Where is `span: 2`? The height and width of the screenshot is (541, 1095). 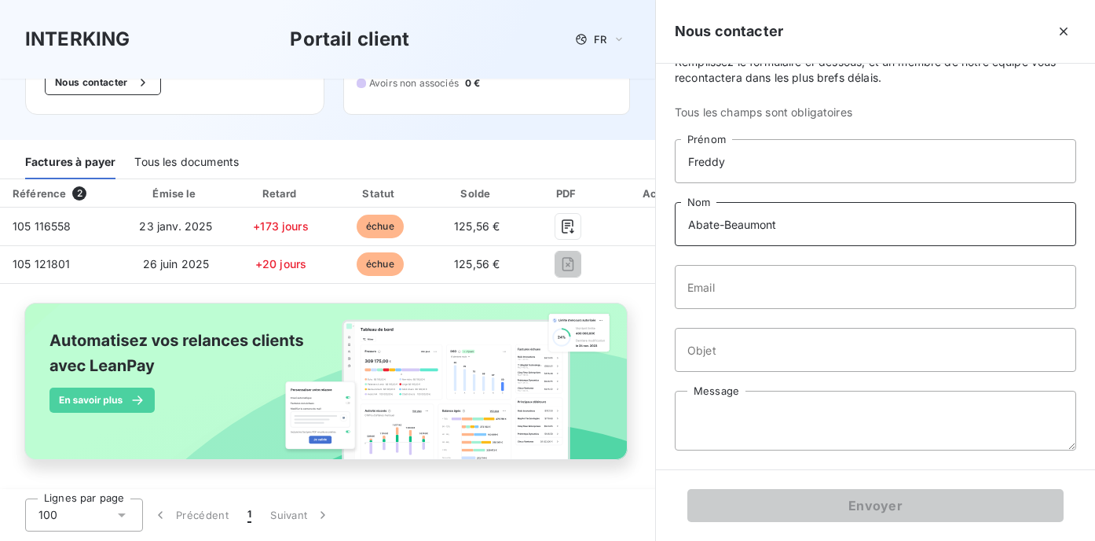
span: 2 is located at coordinates (79, 193).